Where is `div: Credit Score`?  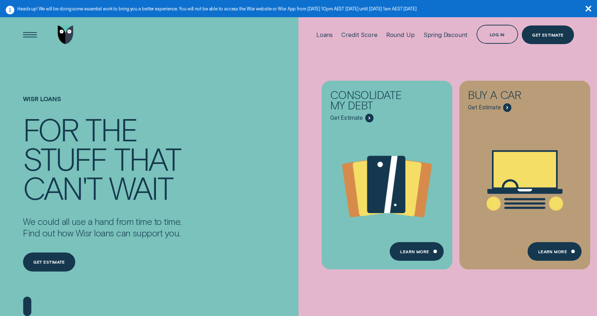
div: Credit Score is located at coordinates (359, 35).